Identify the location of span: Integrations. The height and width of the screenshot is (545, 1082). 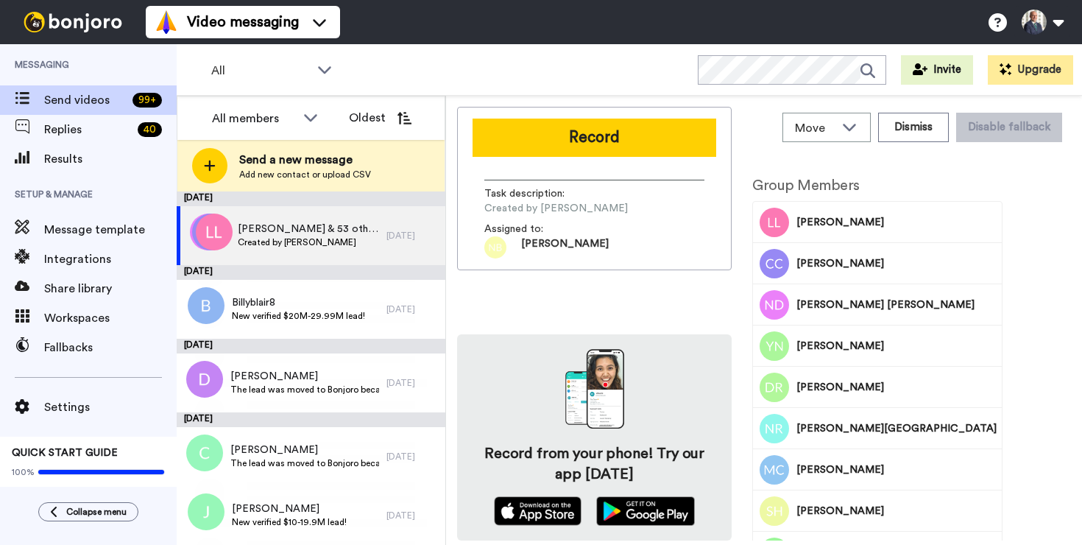
(110, 259).